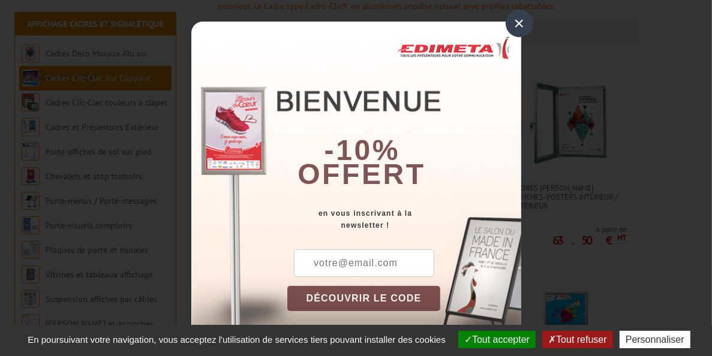  What do you see at coordinates (655, 339) in the screenshot?
I see `button: Personnaliser (fenêtre modale)` at bounding box center [655, 339].